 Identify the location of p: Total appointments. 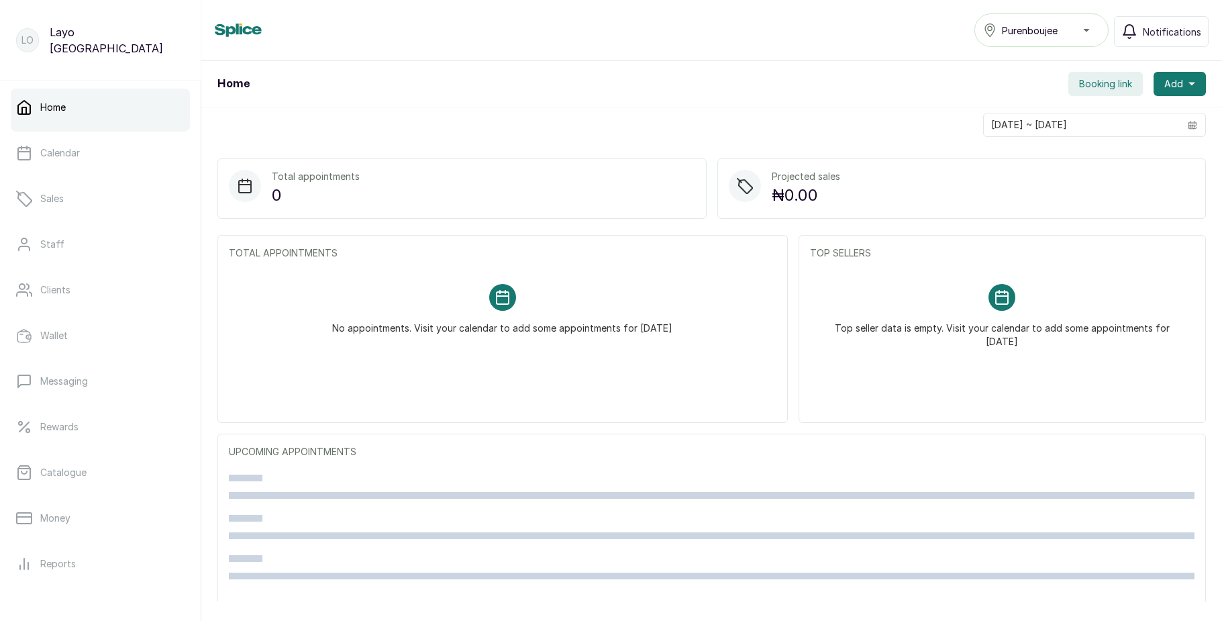
(315, 176).